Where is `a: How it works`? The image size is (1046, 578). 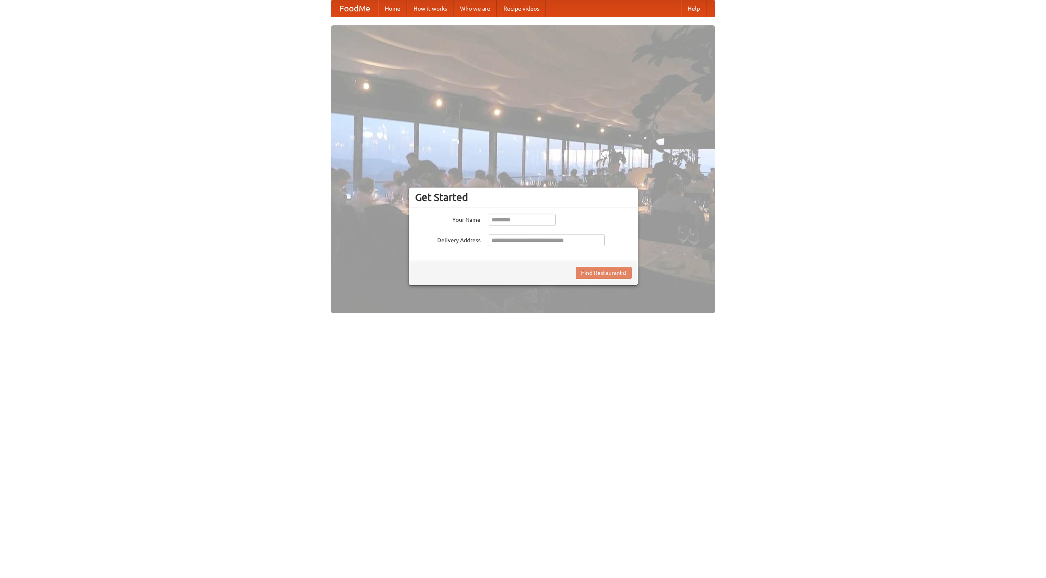 a: How it works is located at coordinates (430, 9).